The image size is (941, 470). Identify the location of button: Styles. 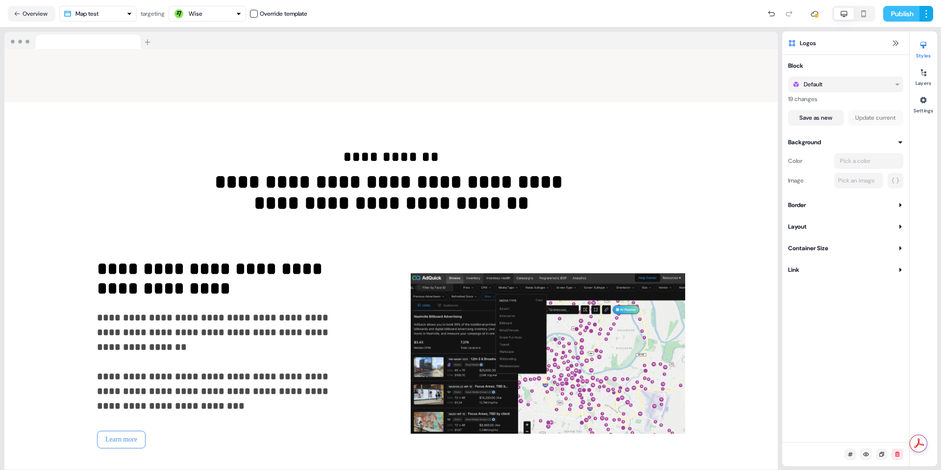
(924, 48).